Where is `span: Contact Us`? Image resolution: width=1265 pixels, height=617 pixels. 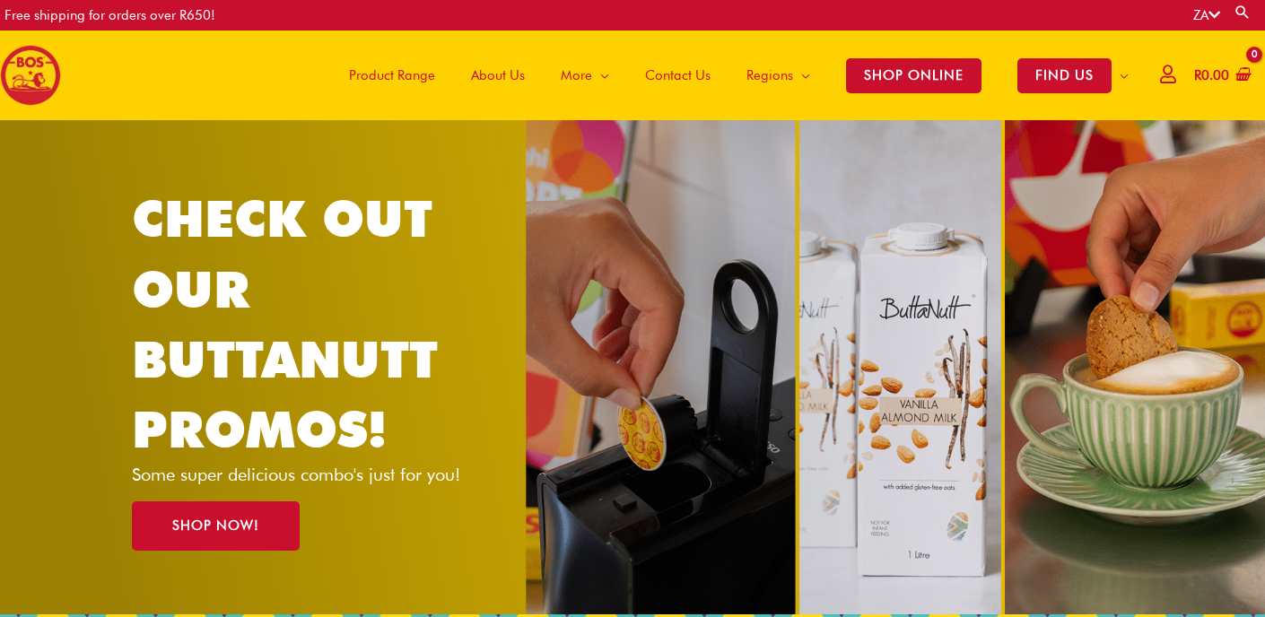 span: Contact Us is located at coordinates (677, 75).